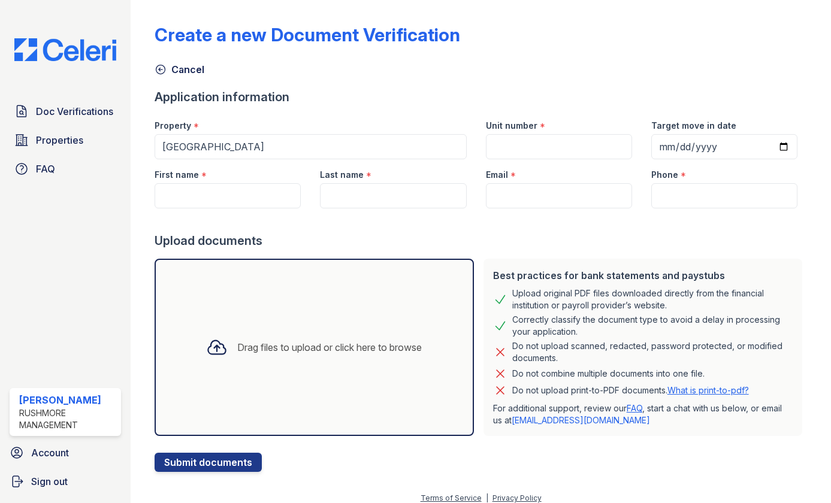 Image resolution: width=831 pixels, height=503 pixels. What do you see at coordinates (497, 175) in the screenshot?
I see `label: Email` at bounding box center [497, 175].